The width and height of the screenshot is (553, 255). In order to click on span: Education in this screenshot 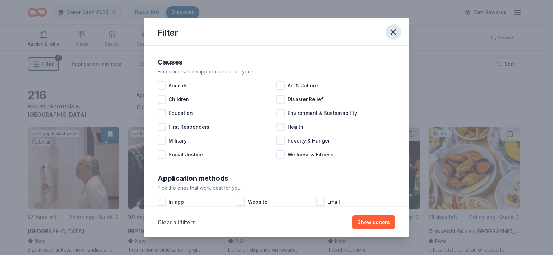, I will do `click(181, 113)`.